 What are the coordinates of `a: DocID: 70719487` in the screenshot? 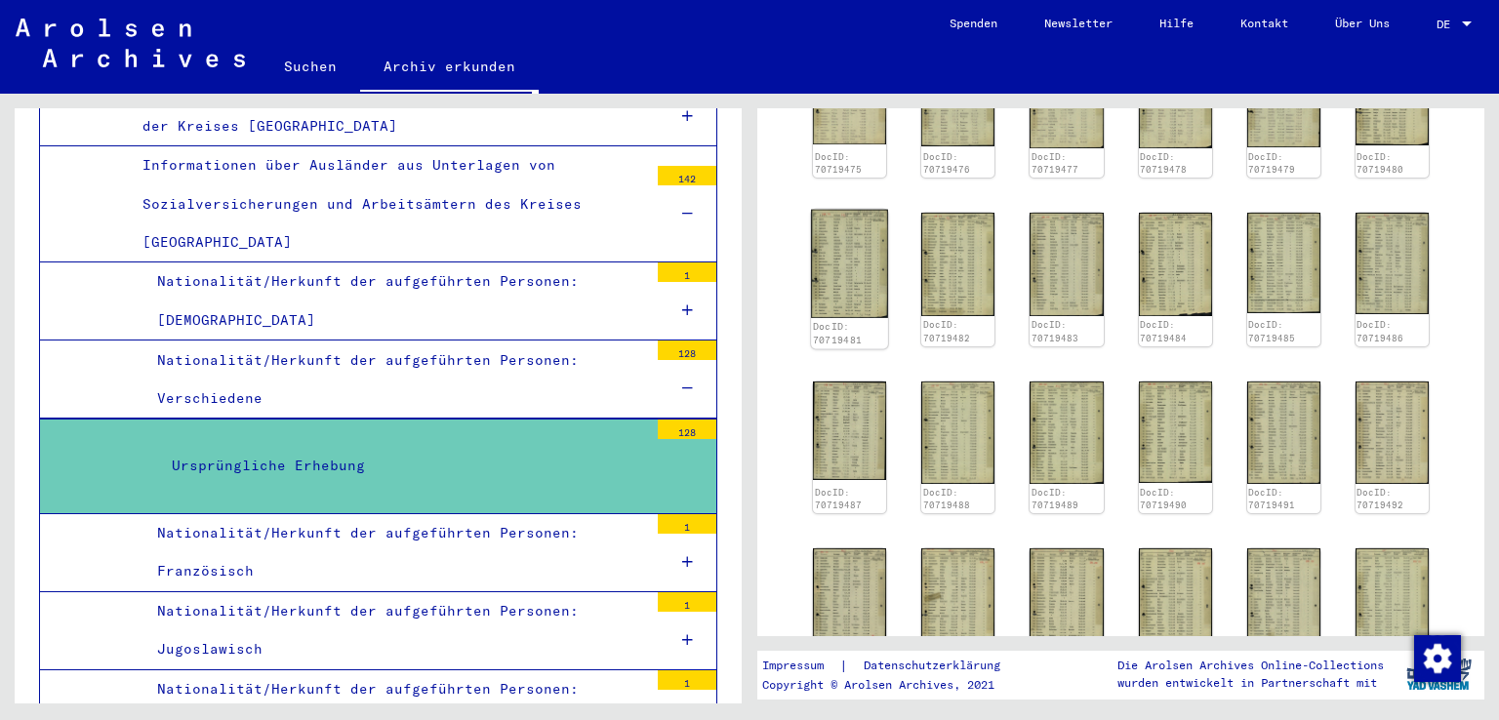 It's located at (838, 499).